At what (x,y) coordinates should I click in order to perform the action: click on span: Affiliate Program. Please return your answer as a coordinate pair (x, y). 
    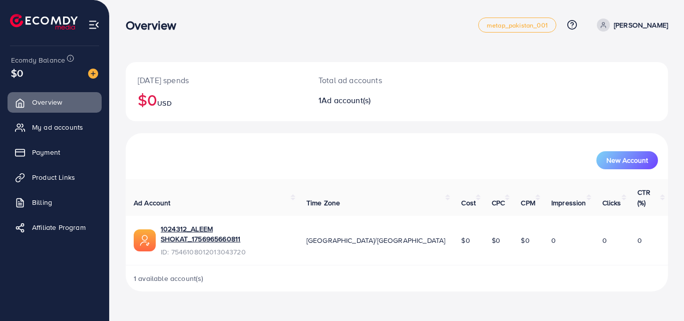
    Looking at the image, I should click on (59, 227).